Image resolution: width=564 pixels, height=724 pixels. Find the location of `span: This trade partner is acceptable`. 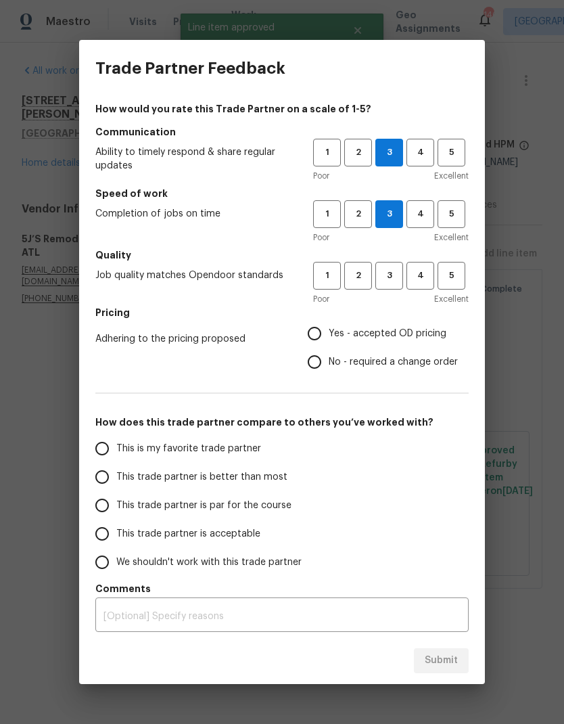

span: This trade partner is acceptable is located at coordinates (188, 534).